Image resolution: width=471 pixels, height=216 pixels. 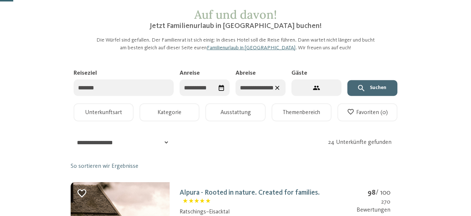 I want to click on strong: 98, so click(x=371, y=193).